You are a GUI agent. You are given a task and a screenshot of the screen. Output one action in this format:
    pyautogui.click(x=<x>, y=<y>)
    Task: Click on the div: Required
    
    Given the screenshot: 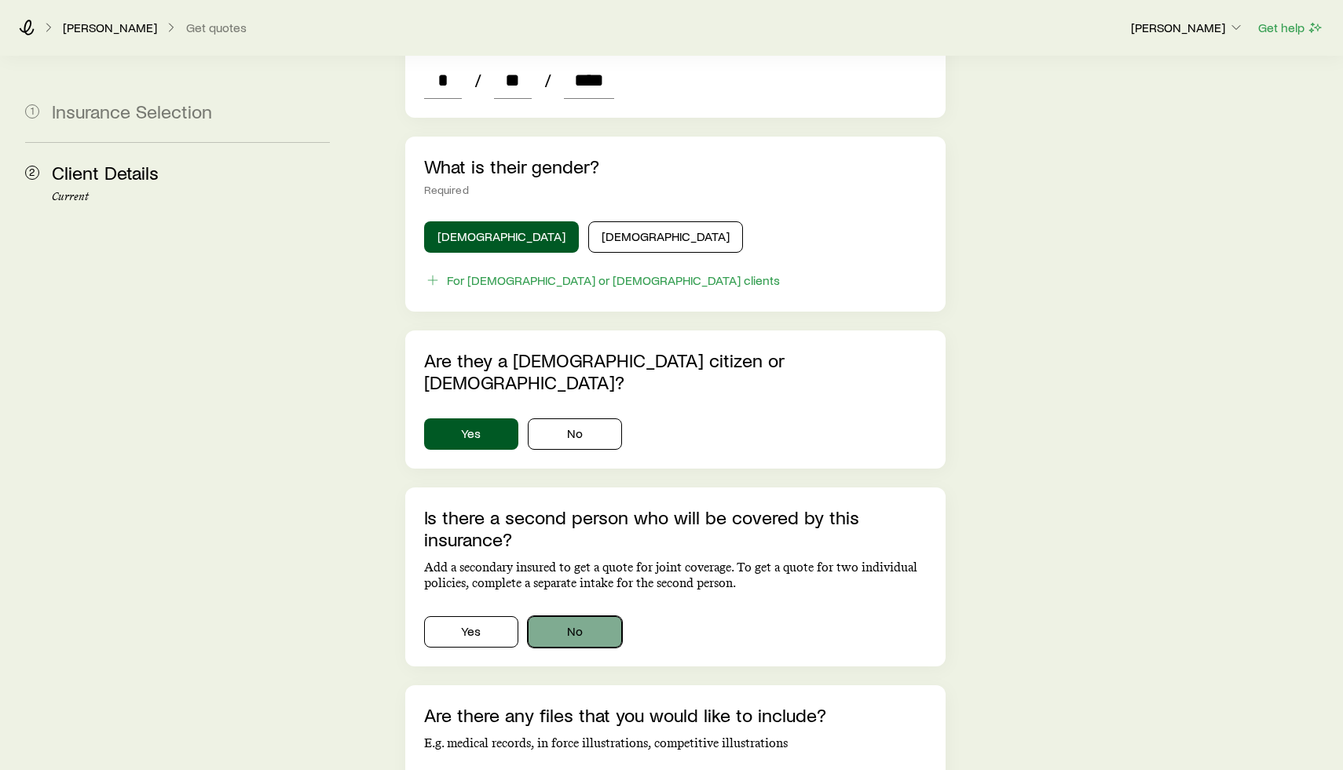 What is the action you would take?
    pyautogui.click(x=675, y=190)
    